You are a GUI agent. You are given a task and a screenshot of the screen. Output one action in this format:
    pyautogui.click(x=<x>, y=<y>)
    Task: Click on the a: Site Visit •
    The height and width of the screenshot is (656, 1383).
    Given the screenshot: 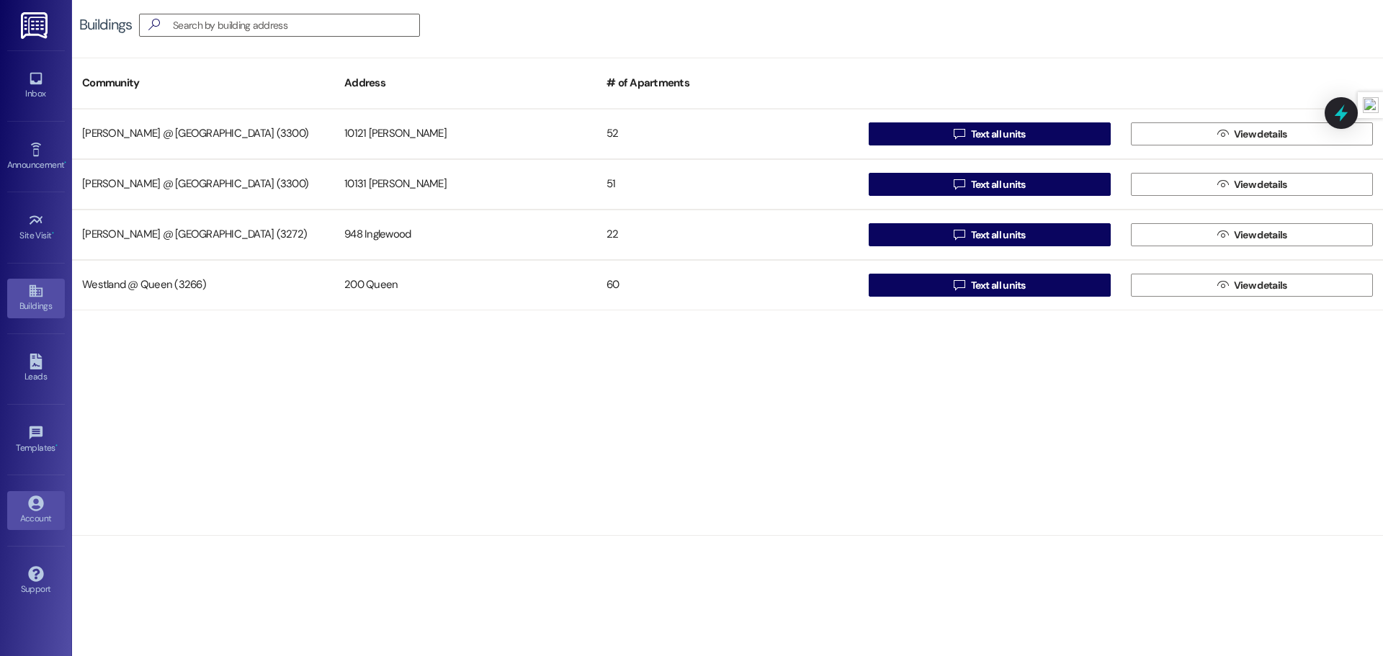 What is the action you would take?
    pyautogui.click(x=36, y=228)
    